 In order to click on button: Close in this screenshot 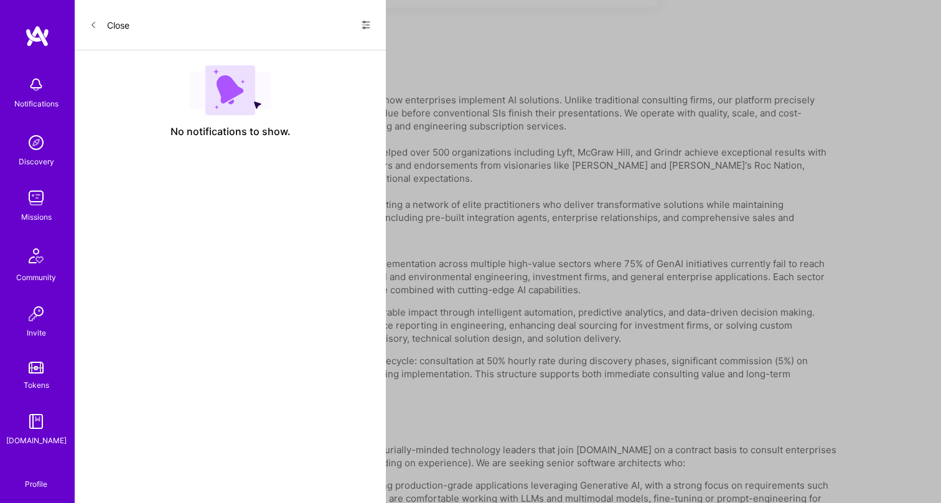, I will do `click(110, 25)`.